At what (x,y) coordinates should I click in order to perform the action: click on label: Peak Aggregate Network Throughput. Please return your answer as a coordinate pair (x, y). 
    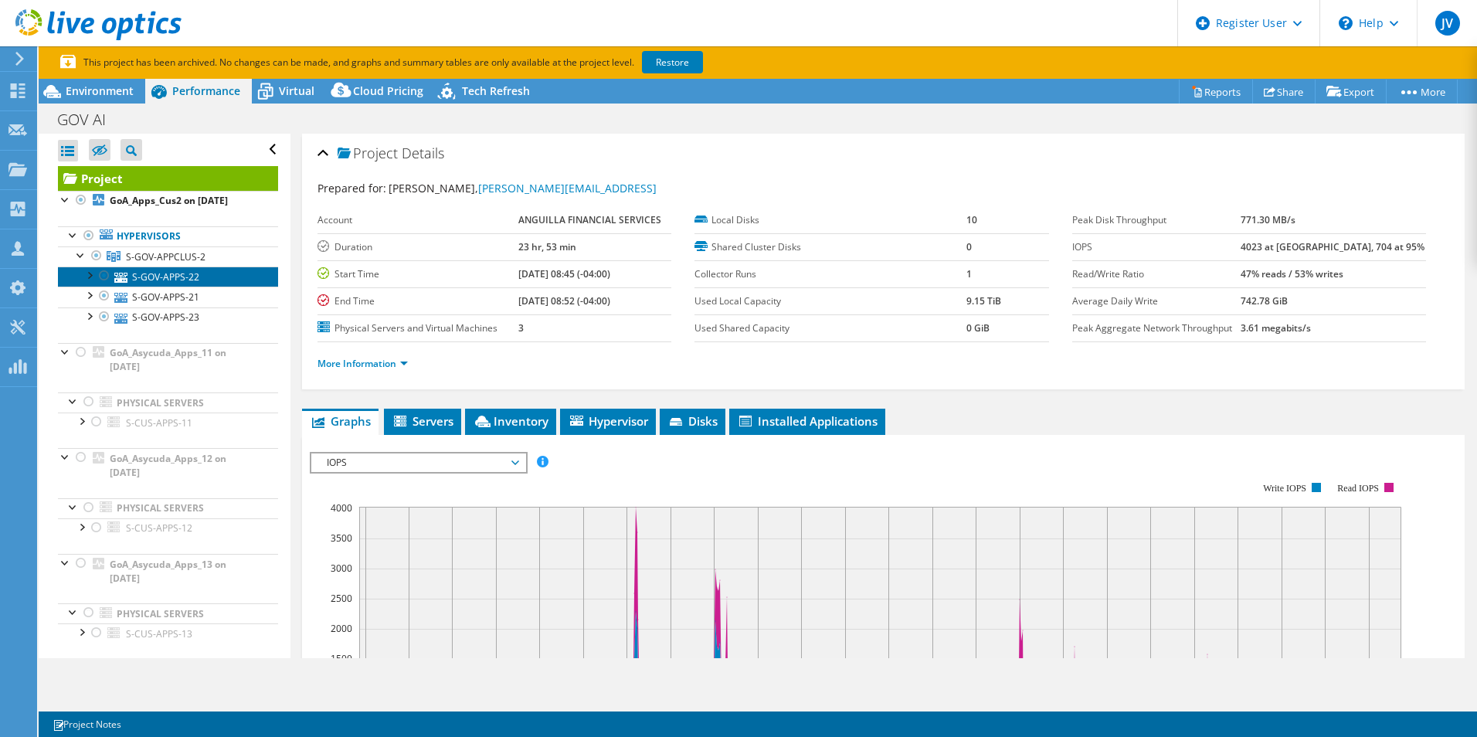
    Looking at the image, I should click on (1157, 328).